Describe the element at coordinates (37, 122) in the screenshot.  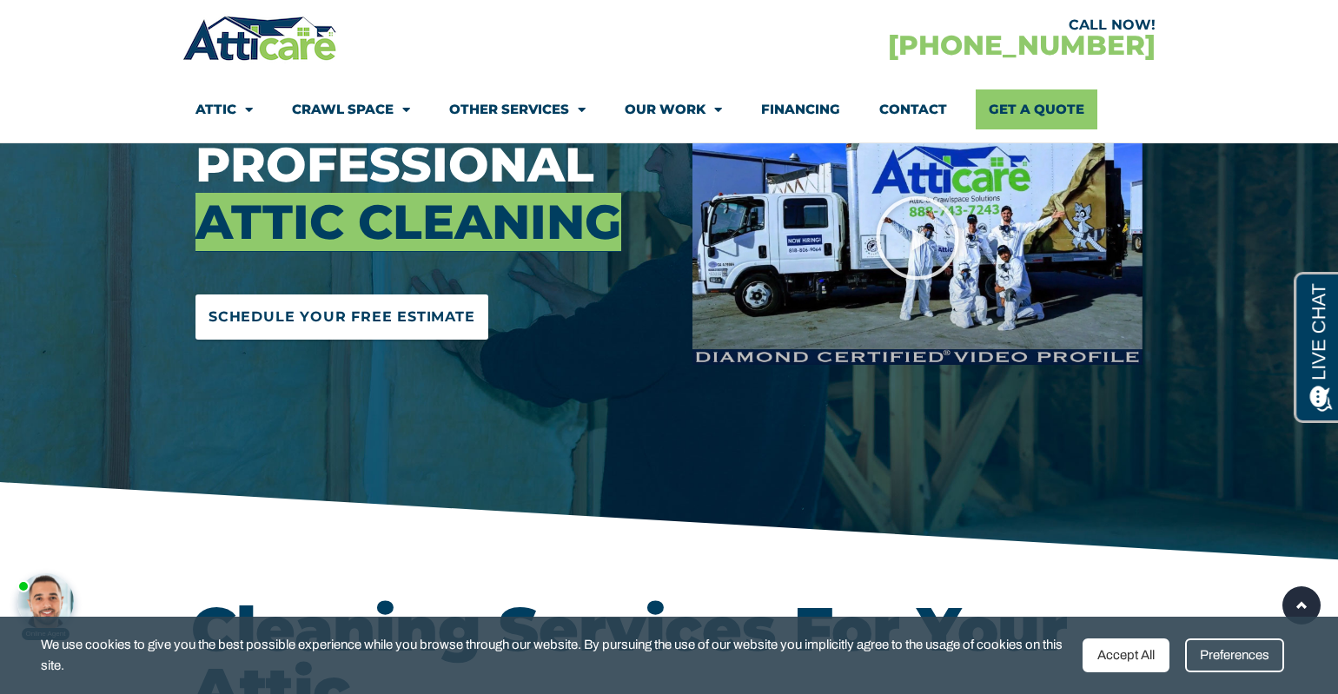
I see `div: Online Agent` at that location.